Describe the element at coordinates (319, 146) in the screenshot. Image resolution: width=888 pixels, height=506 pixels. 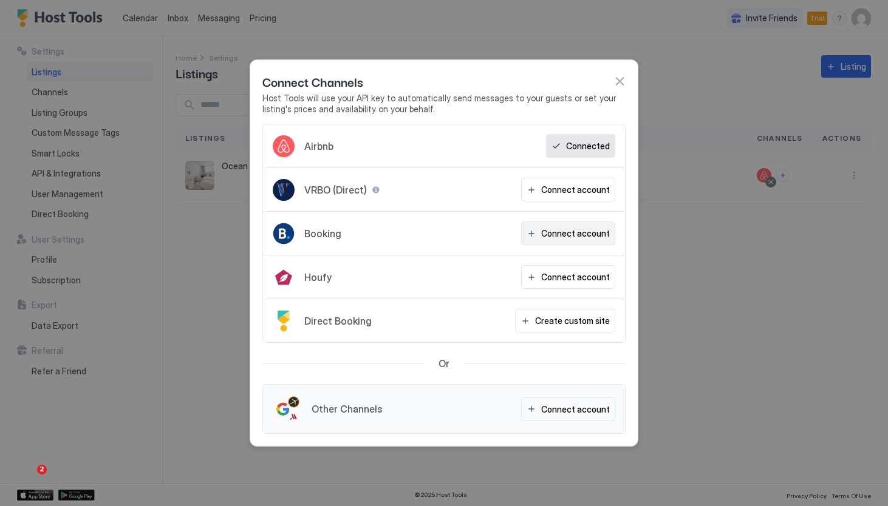
I see `span: Airbnb` at that location.